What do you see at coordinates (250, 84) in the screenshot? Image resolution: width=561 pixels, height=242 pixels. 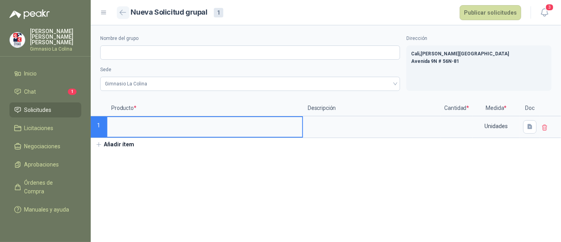 I see `span: Gimnasio La Colina` at bounding box center [250, 84].